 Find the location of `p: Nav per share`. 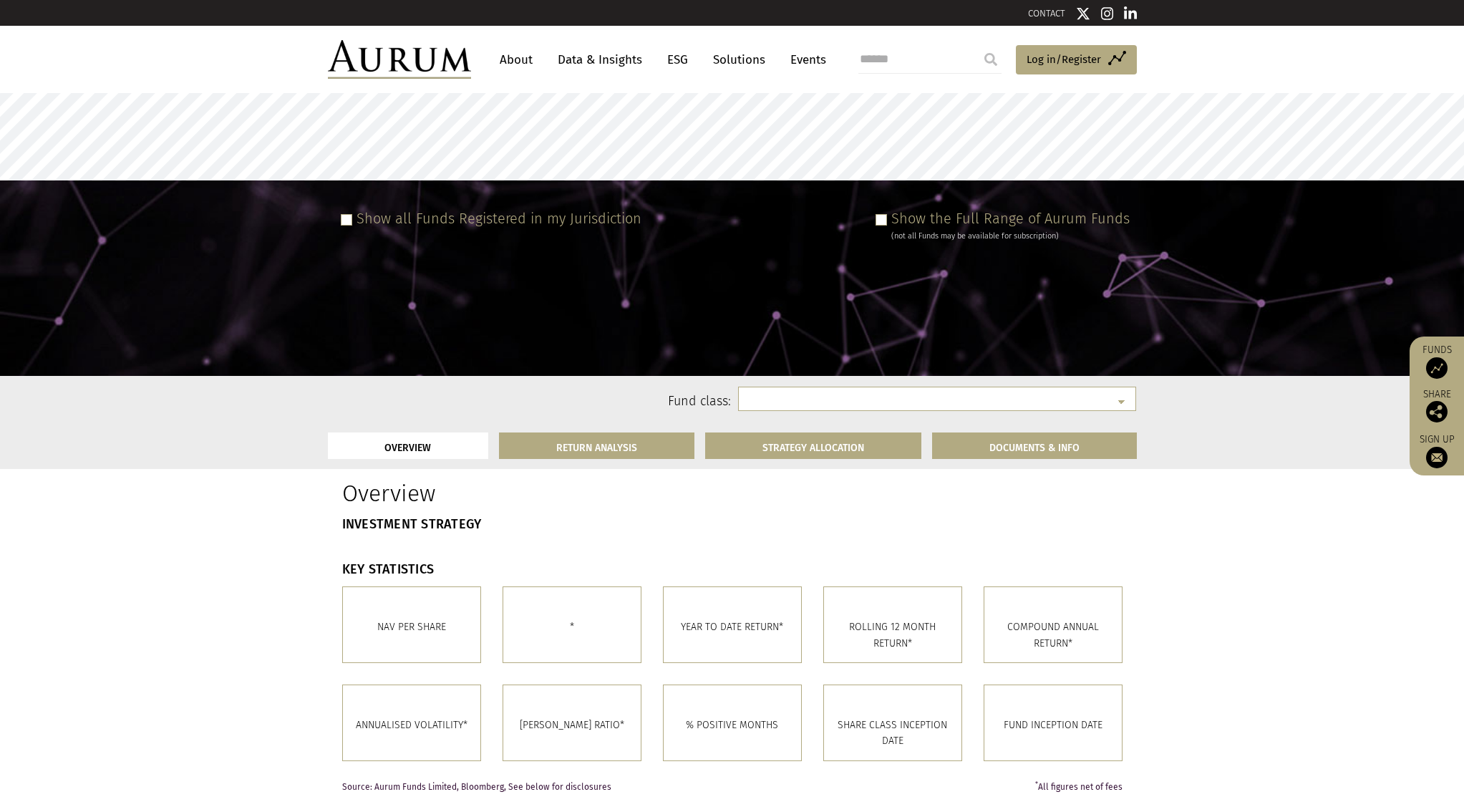

p: Nav per share is located at coordinates (412, 627).